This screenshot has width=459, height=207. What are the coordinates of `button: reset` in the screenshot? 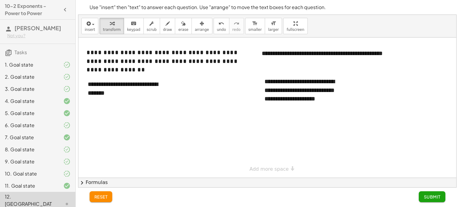 It's located at (101, 197).